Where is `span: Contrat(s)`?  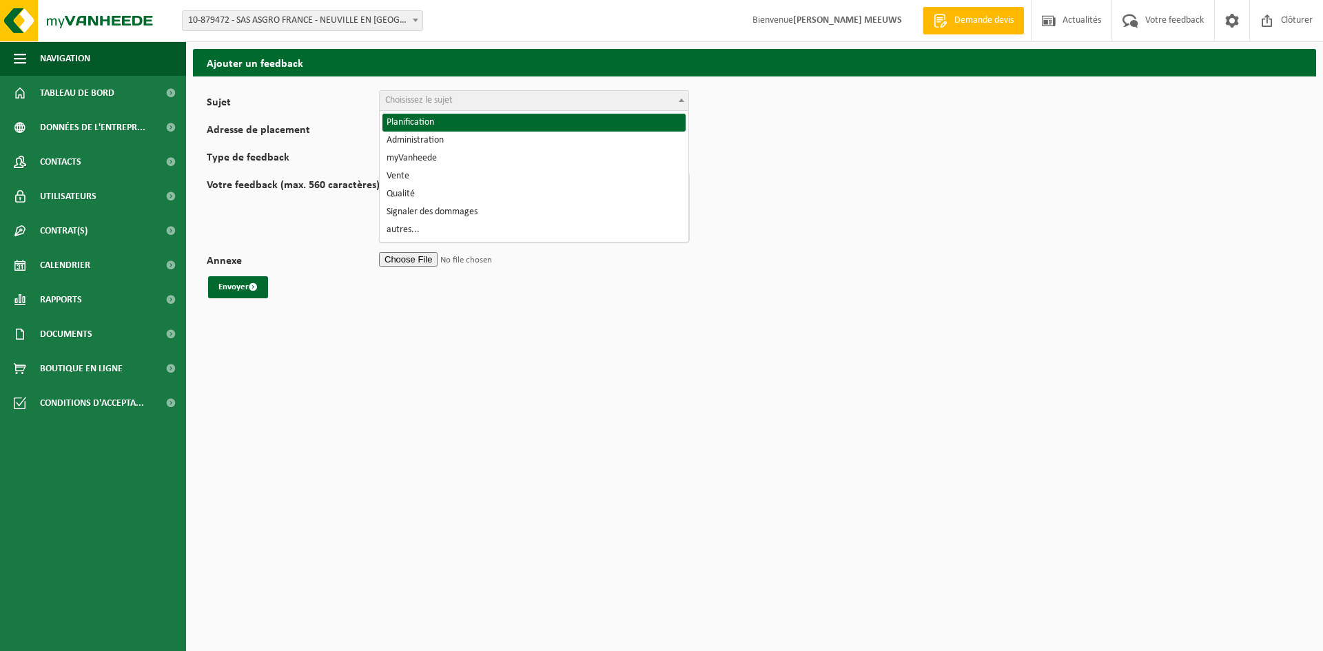
span: Contrat(s) is located at coordinates (63, 231).